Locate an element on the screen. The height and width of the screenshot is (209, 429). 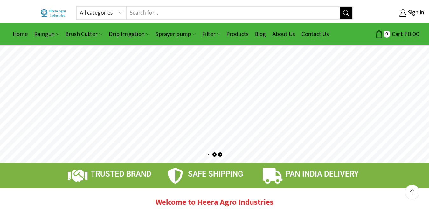
span: PAN INDIA DELIVERY is located at coordinates (322, 174).